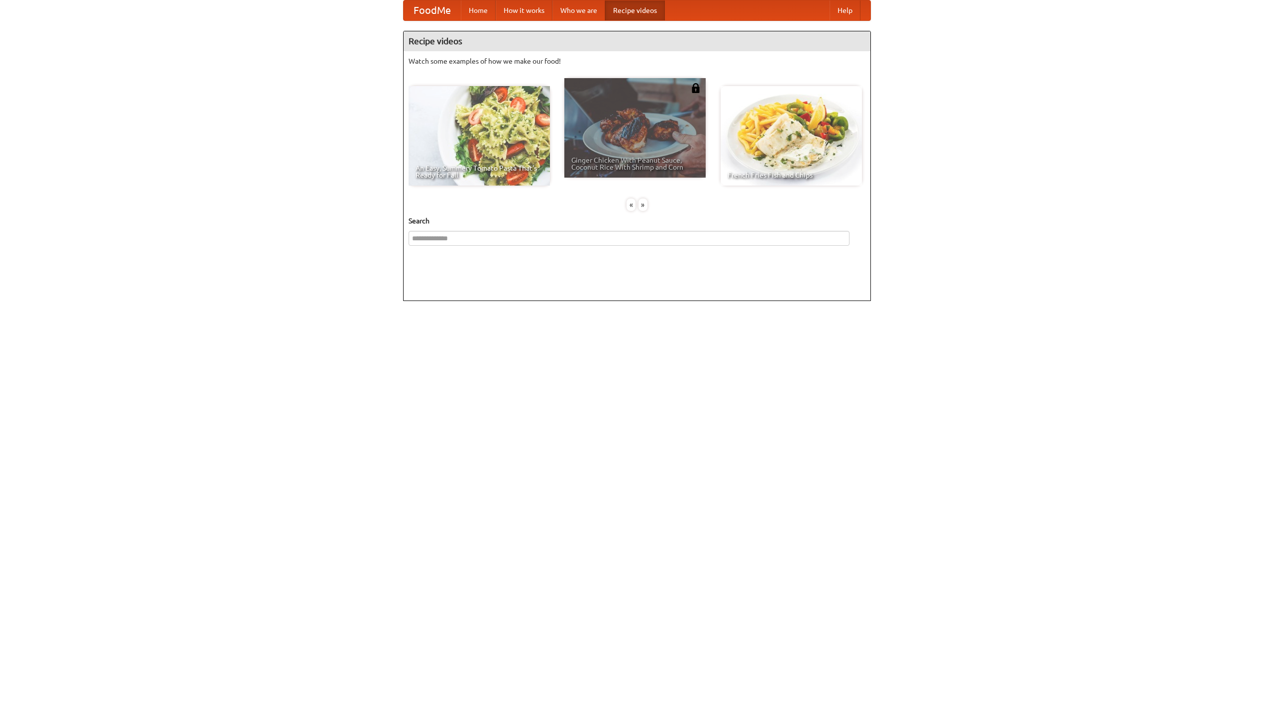 The height and width of the screenshot is (704, 1274). Describe the element at coordinates (791, 136) in the screenshot. I see `a: French Fries Fish and Chips` at that location.